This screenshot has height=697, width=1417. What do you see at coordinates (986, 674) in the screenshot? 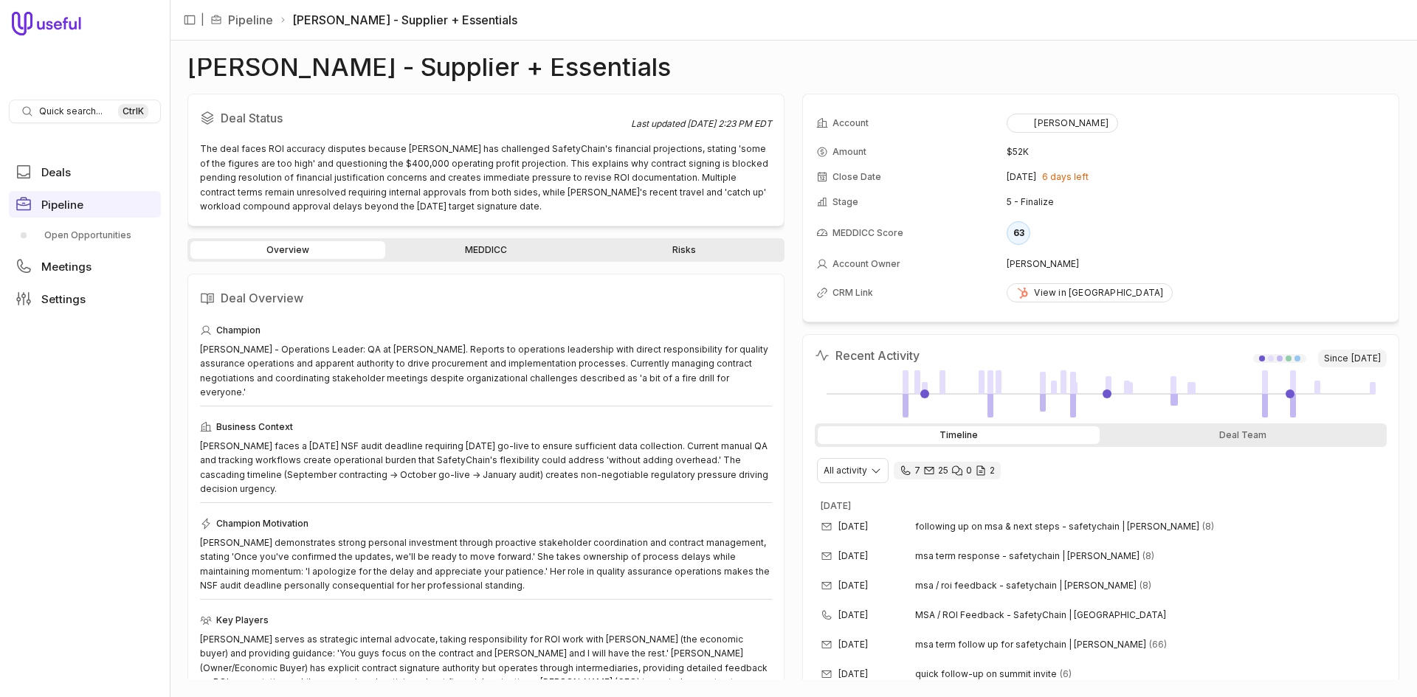
I see `span: quick follow-up on summit invite` at bounding box center [986, 674].